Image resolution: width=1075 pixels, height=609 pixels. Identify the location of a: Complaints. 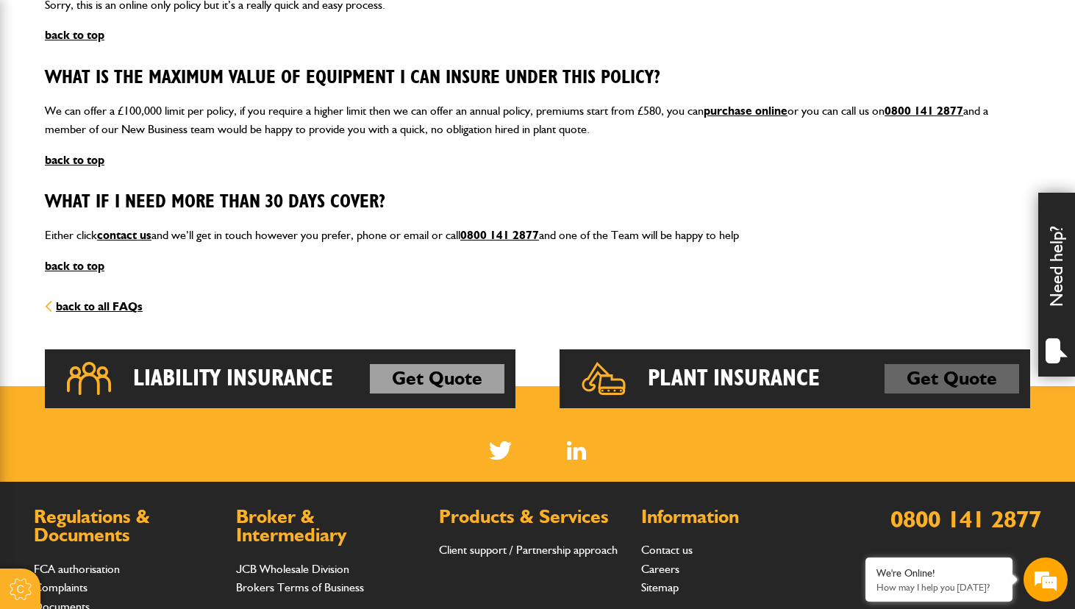
(60, 587).